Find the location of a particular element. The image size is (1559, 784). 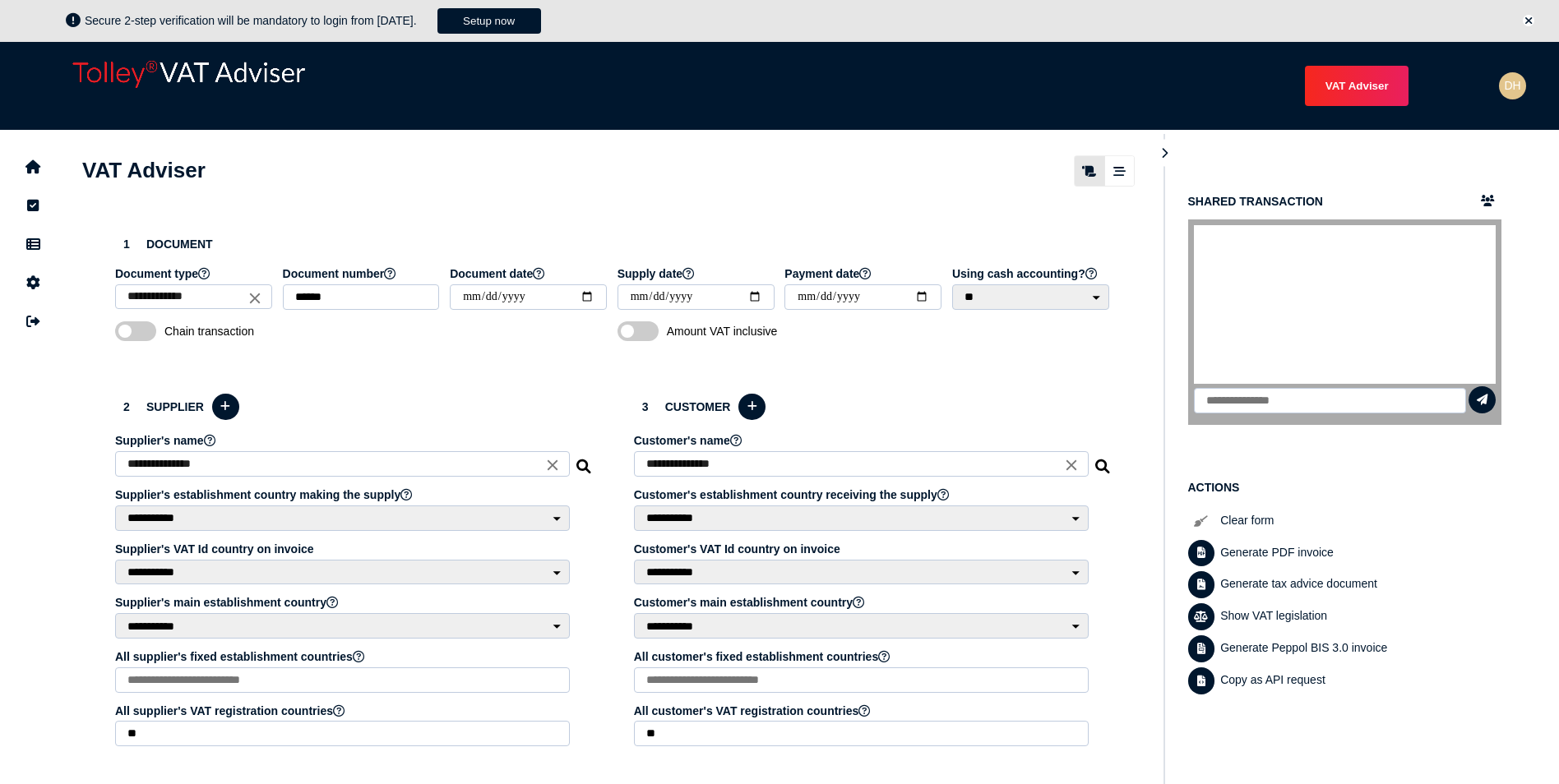

label: Supplier's establishment country making the supply is located at coordinates (344, 495).